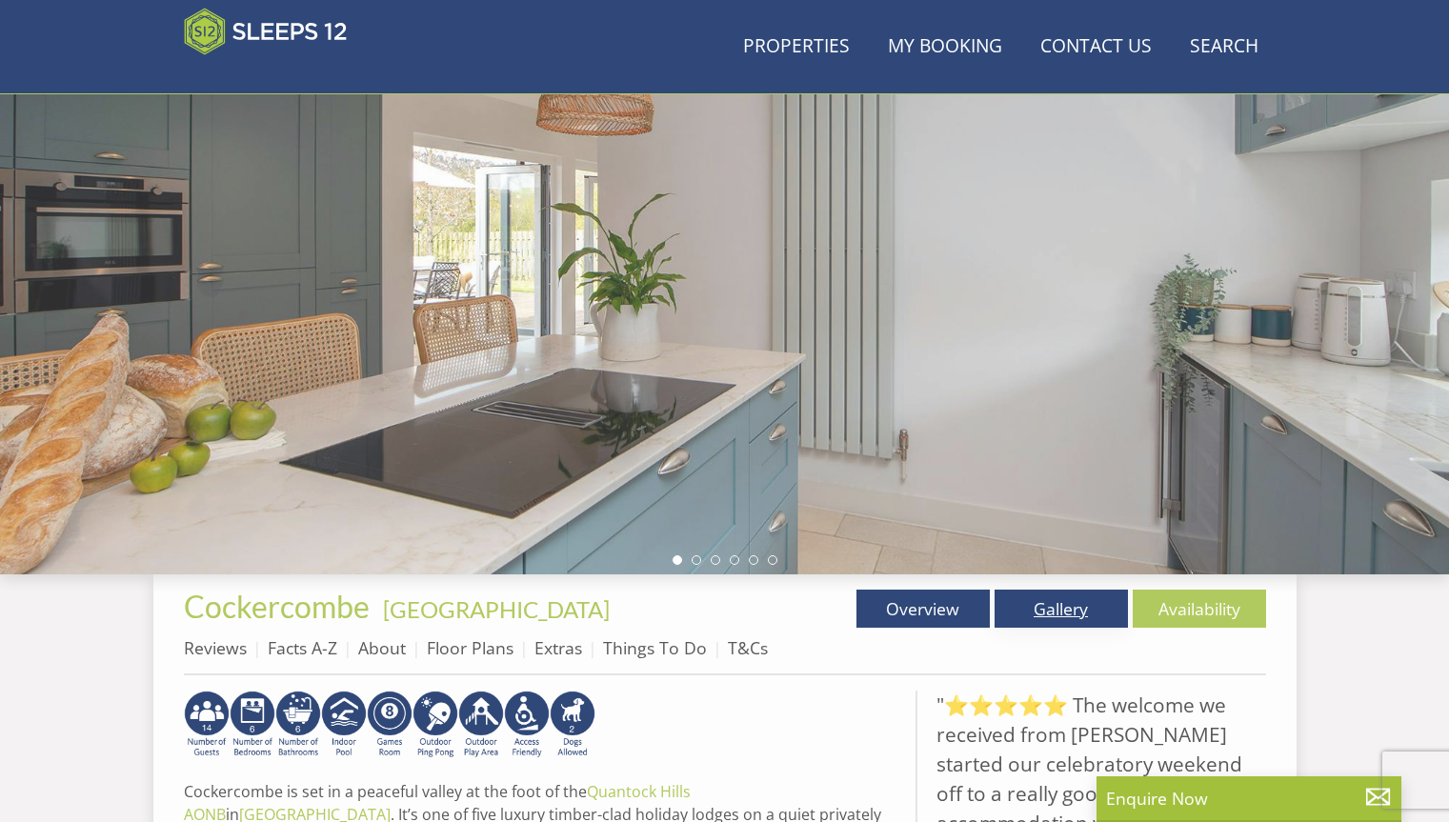  What do you see at coordinates (1095, 47) in the screenshot?
I see `a: Contact Us` at bounding box center [1095, 47].